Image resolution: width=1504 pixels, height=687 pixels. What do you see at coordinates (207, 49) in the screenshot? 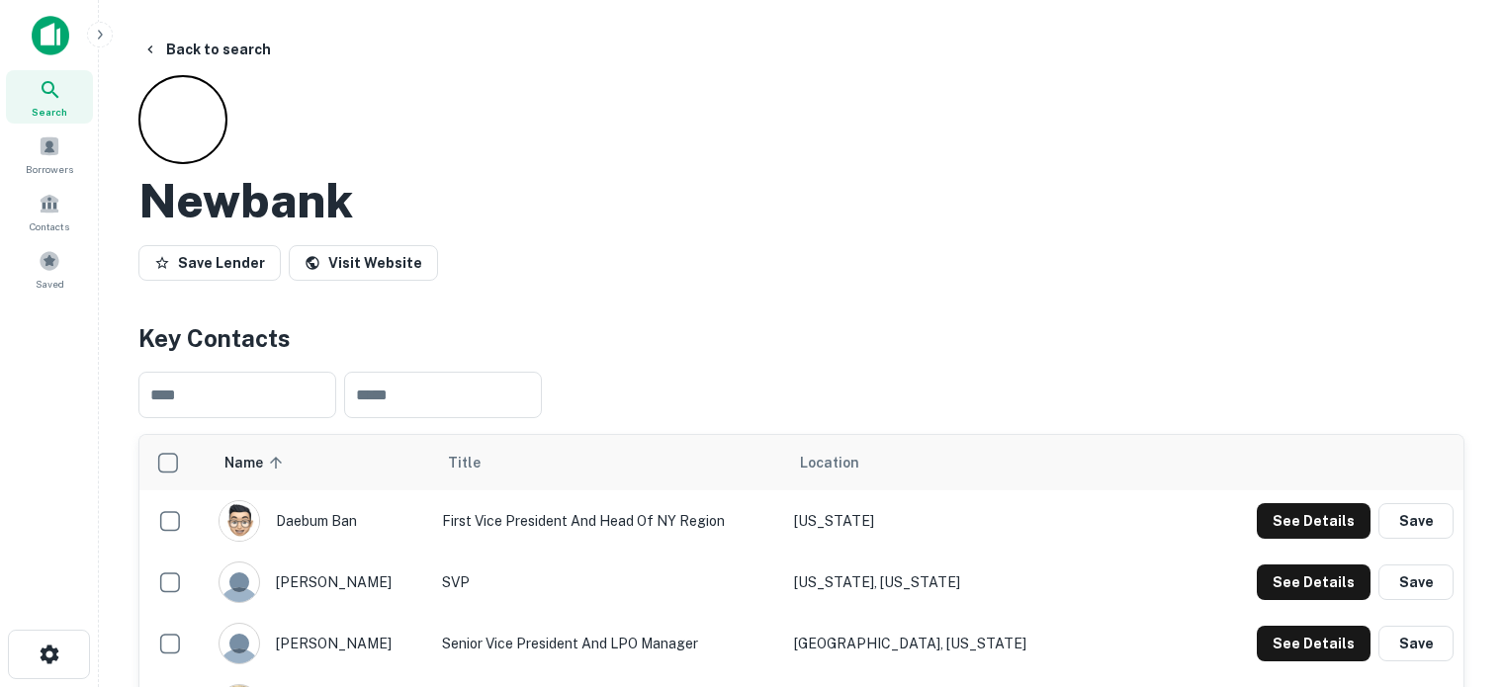
I see `button: Back to search` at bounding box center [207, 49].